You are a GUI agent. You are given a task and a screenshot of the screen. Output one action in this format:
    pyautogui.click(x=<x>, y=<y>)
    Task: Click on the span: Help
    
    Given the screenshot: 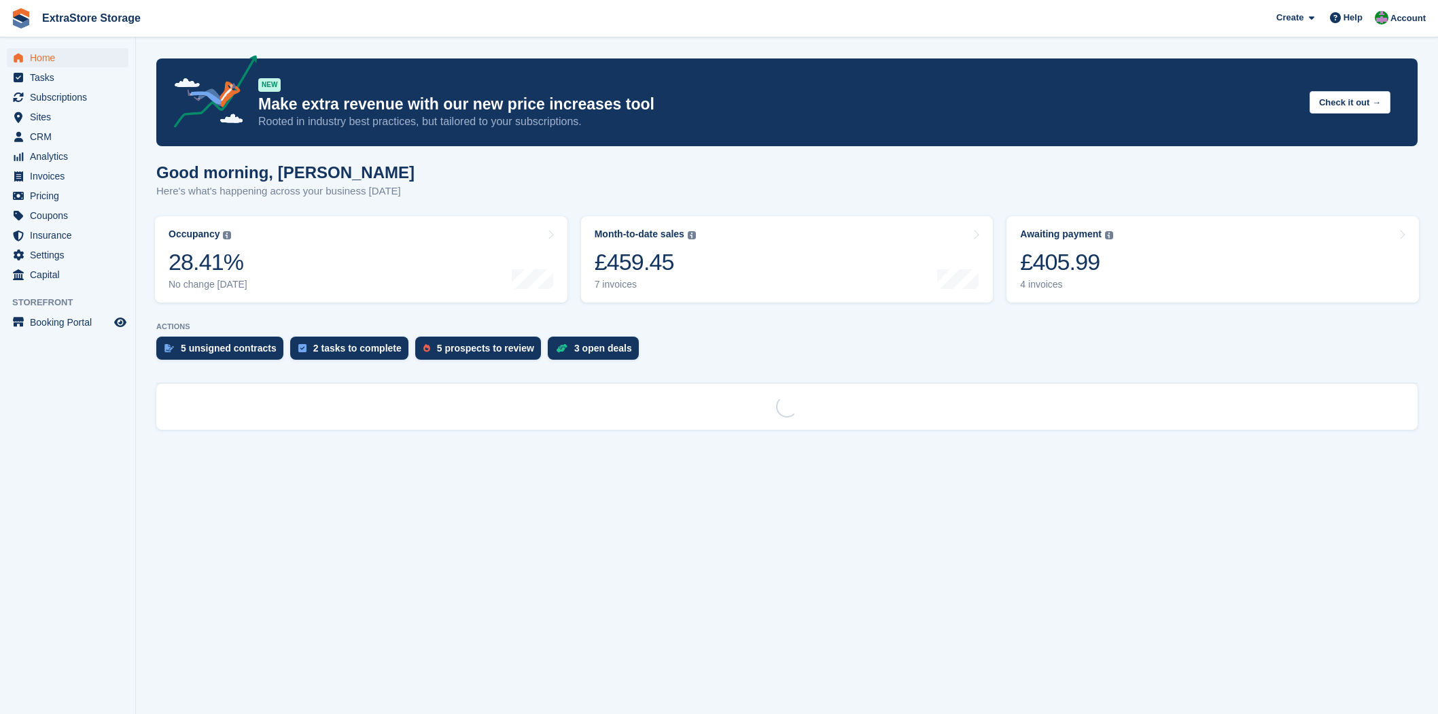 What is the action you would take?
    pyautogui.click(x=1353, y=18)
    